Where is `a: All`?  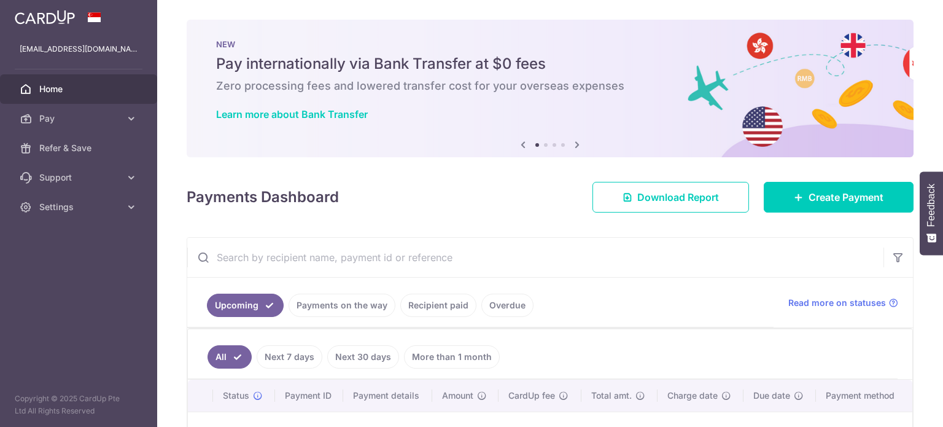 a: All is located at coordinates (230, 357).